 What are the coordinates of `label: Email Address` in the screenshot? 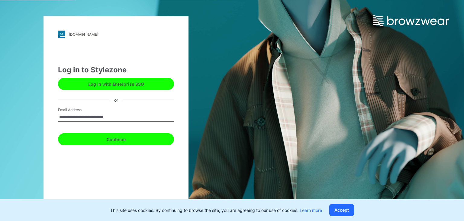 It's located at (79, 110).